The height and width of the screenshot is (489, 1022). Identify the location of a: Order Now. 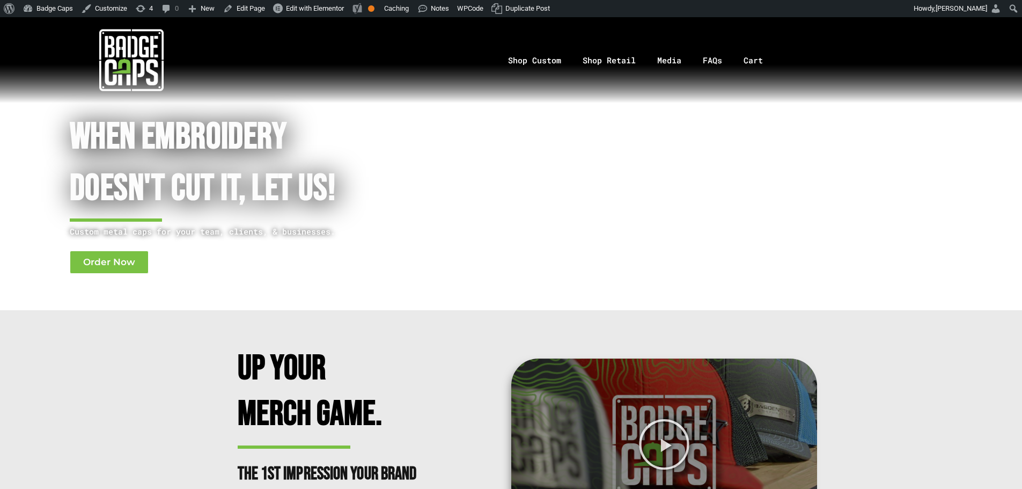
(109, 262).